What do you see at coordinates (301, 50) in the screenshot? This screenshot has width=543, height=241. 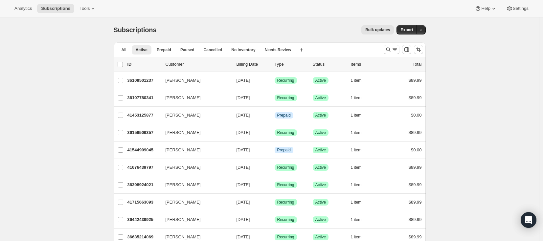 I see `button: Create new view` at bounding box center [301, 50].